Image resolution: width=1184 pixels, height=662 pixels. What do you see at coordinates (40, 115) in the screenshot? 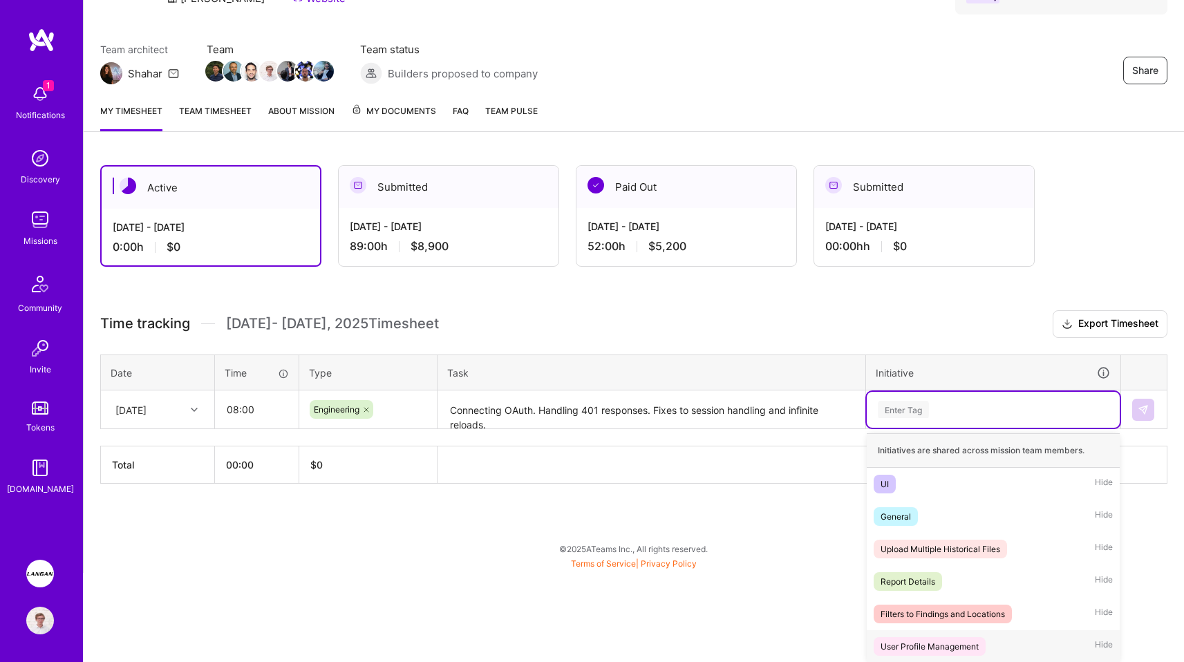
I see `div: Notifications` at bounding box center [40, 115].